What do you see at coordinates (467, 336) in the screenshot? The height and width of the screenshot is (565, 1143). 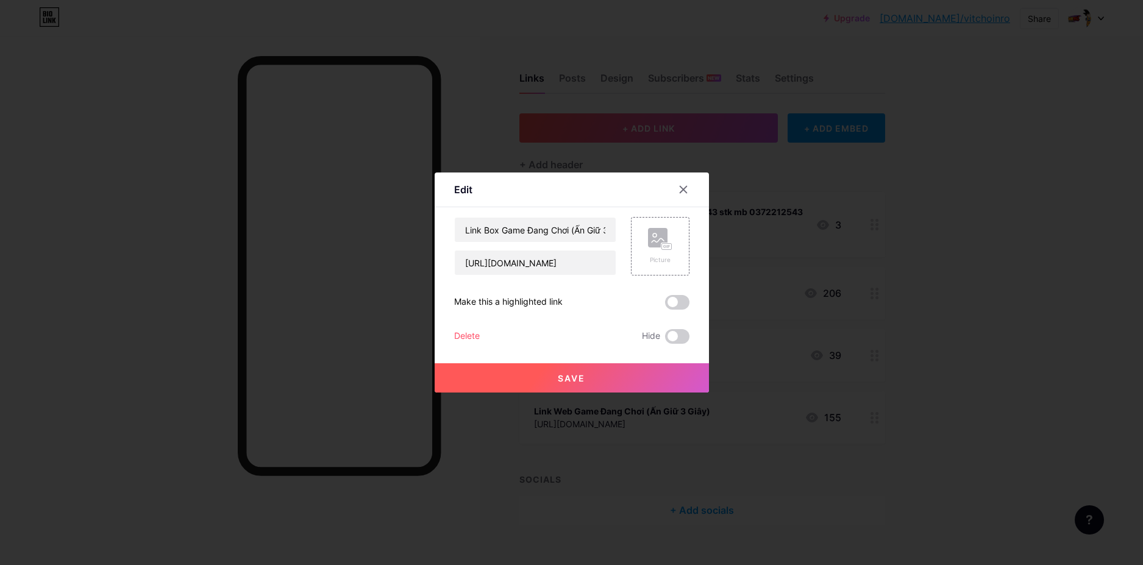 I see `div: Delete` at bounding box center [467, 336].